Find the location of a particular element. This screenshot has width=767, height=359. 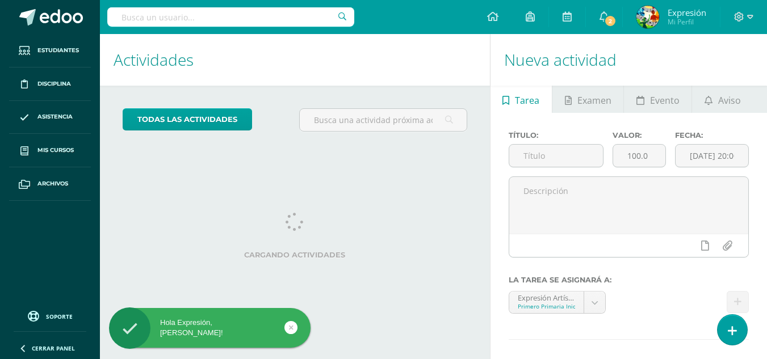

span: Mi Perfil is located at coordinates (687, 22).